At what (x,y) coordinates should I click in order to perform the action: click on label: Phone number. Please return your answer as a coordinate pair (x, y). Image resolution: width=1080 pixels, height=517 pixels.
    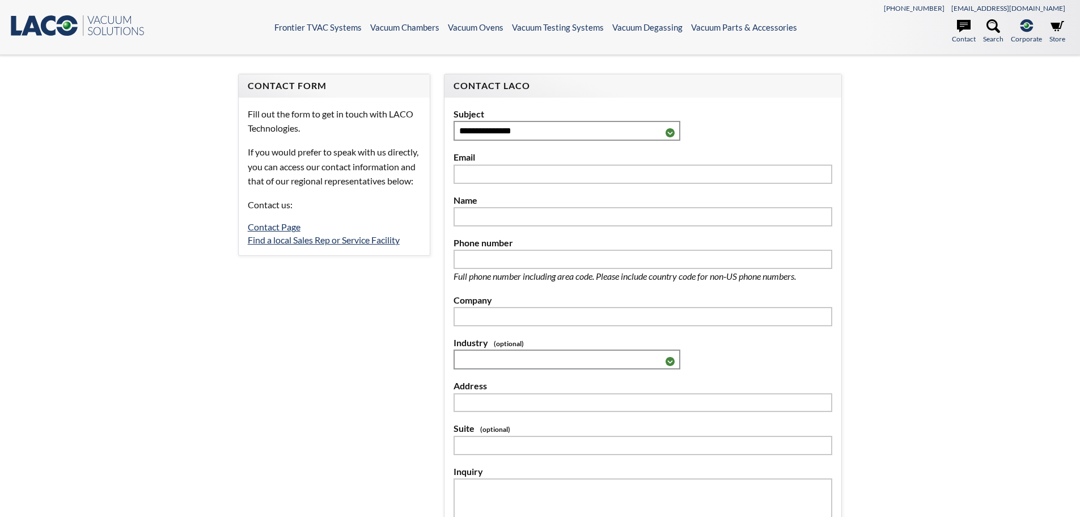
    Looking at the image, I should click on (643, 243).